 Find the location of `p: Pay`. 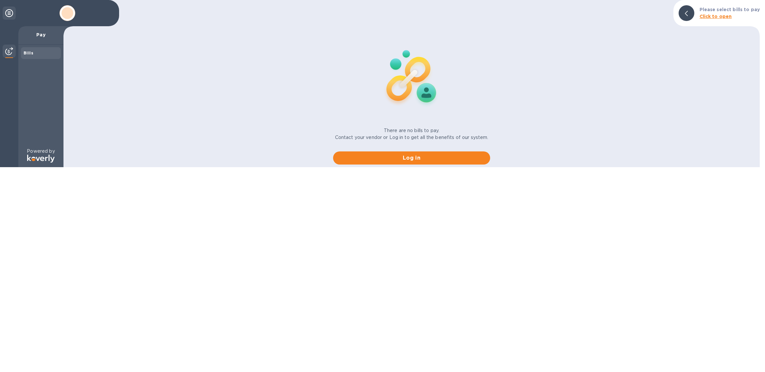

p: Pay is located at coordinates (41, 35).